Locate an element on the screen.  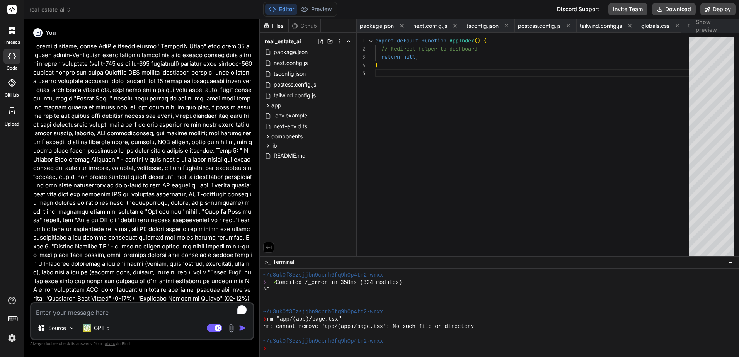
span: lib is located at coordinates (274, 146).